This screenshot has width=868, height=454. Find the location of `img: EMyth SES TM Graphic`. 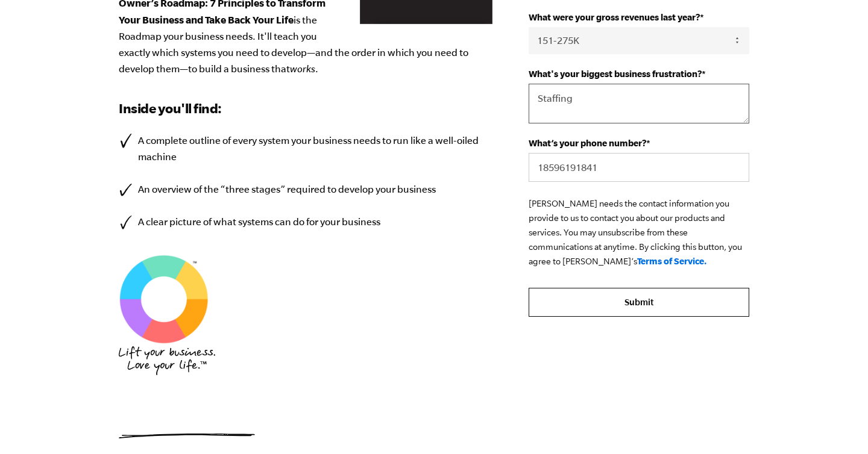

img: EMyth SES TM Graphic is located at coordinates (164, 300).